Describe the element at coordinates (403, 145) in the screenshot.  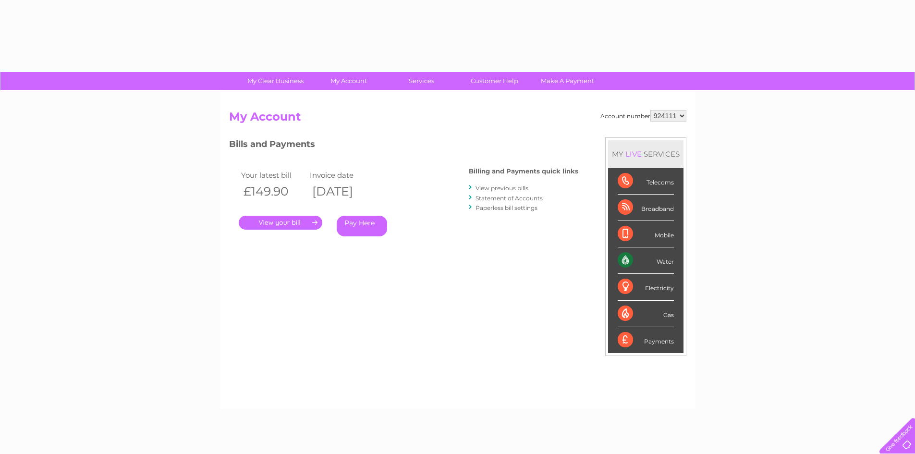
I see `h3: Bills and Payments` at that location.